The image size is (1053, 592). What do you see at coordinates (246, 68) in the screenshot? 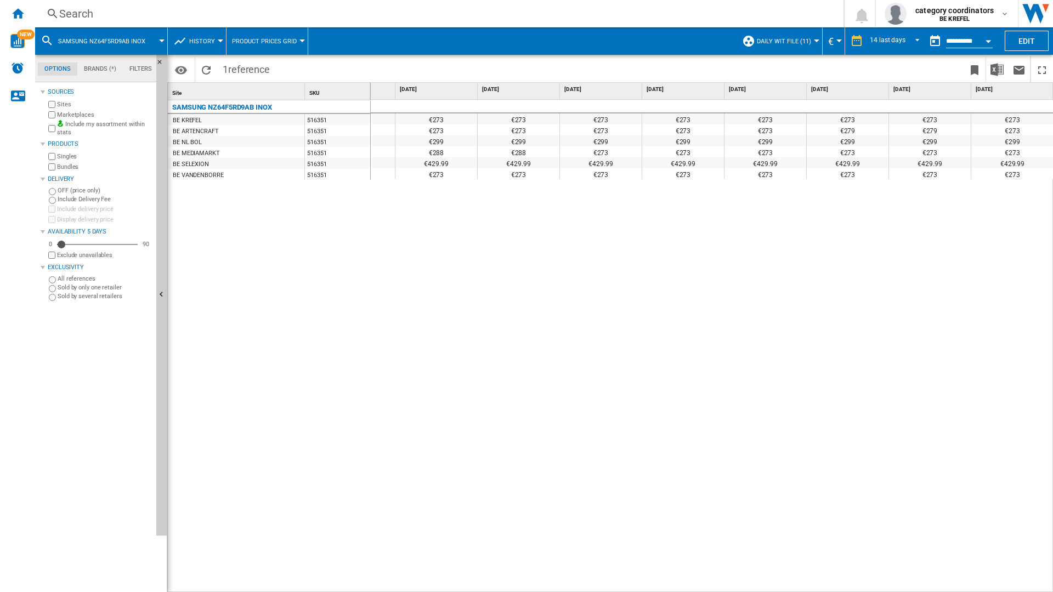
I see `span: 1` at bounding box center [246, 68].